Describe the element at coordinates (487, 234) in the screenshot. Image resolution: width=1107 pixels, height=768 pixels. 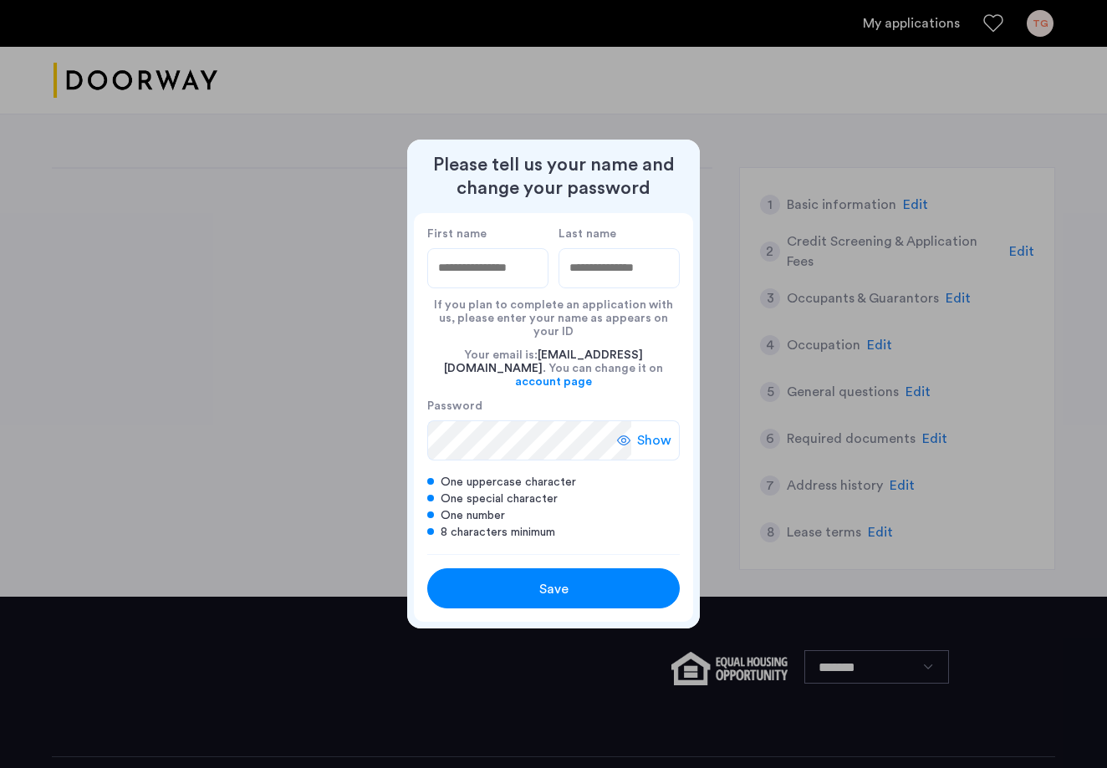
I see `label: First name` at that location.